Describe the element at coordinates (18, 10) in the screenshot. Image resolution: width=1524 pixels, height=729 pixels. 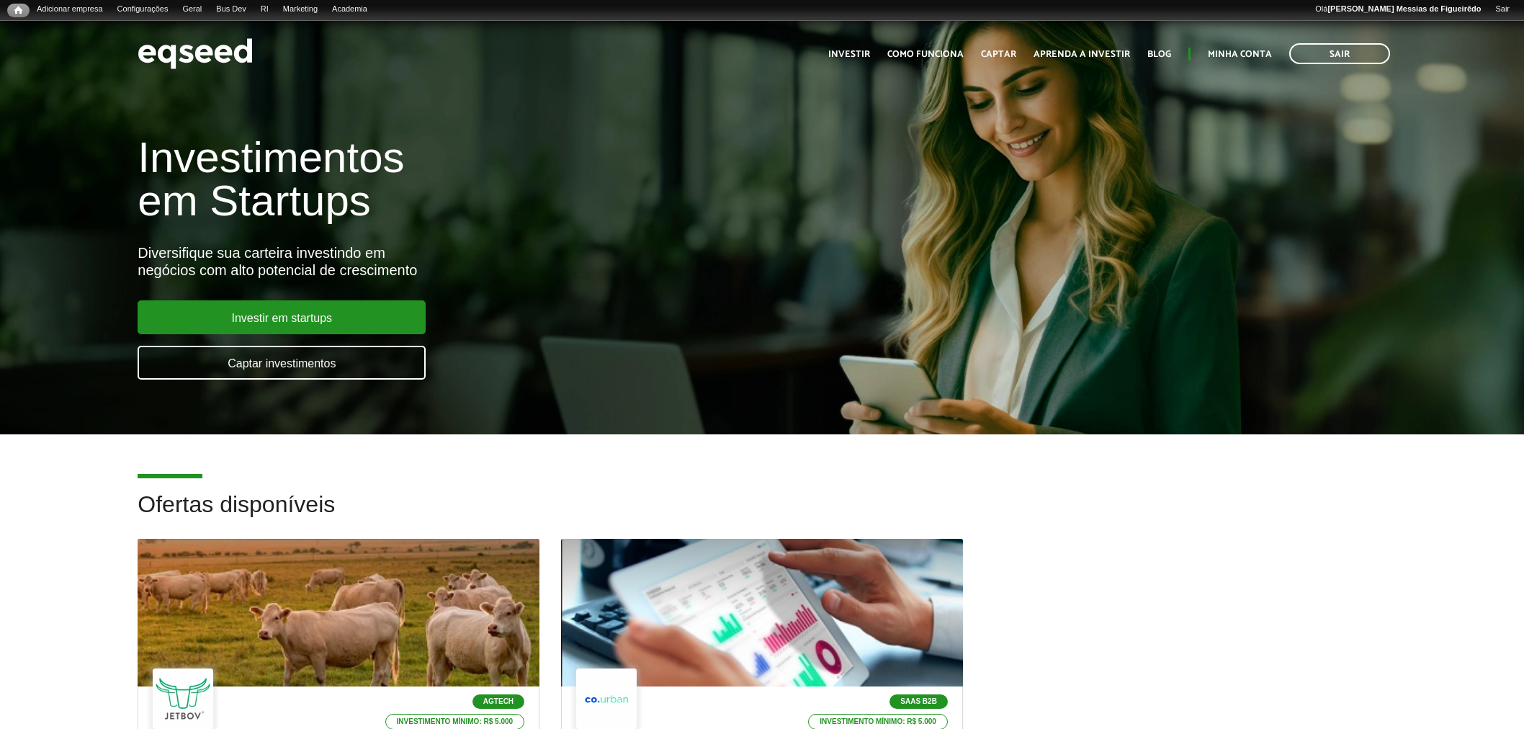
I see `a: Início` at that location.